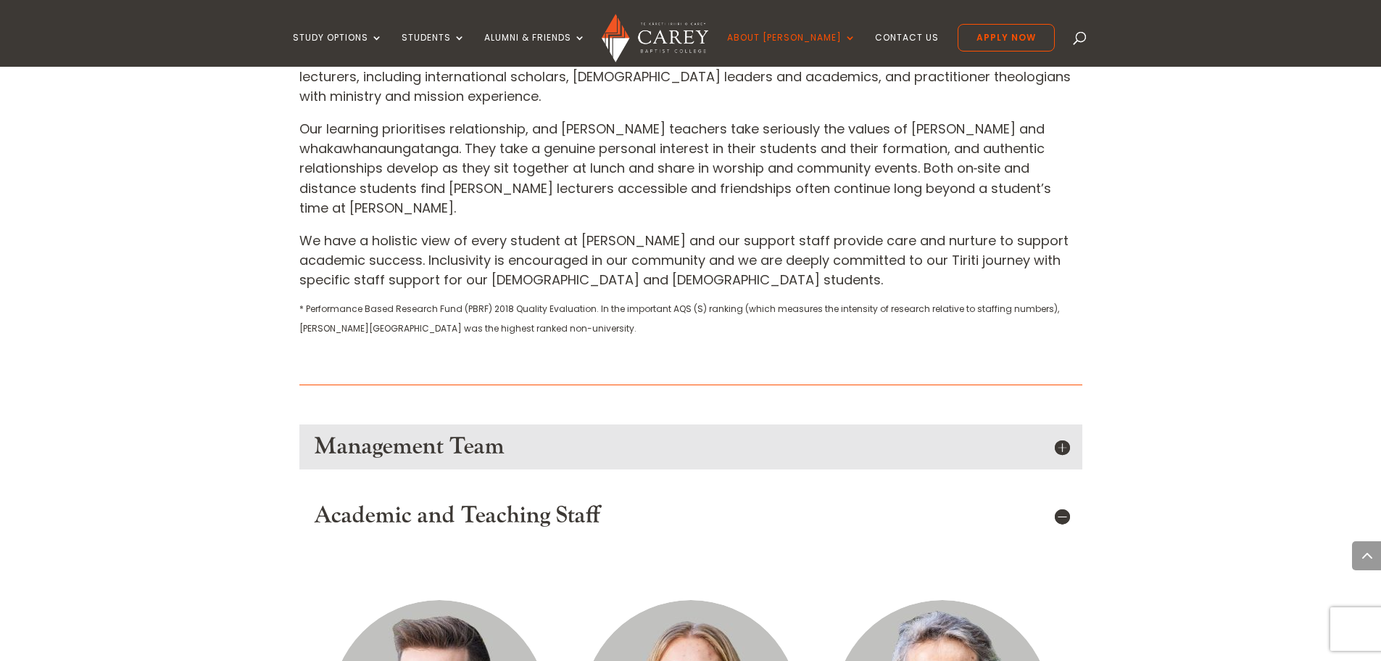 The image size is (1381, 661). Describe the element at coordinates (535, 49) in the screenshot. I see `a: Alumni & Friends` at that location.